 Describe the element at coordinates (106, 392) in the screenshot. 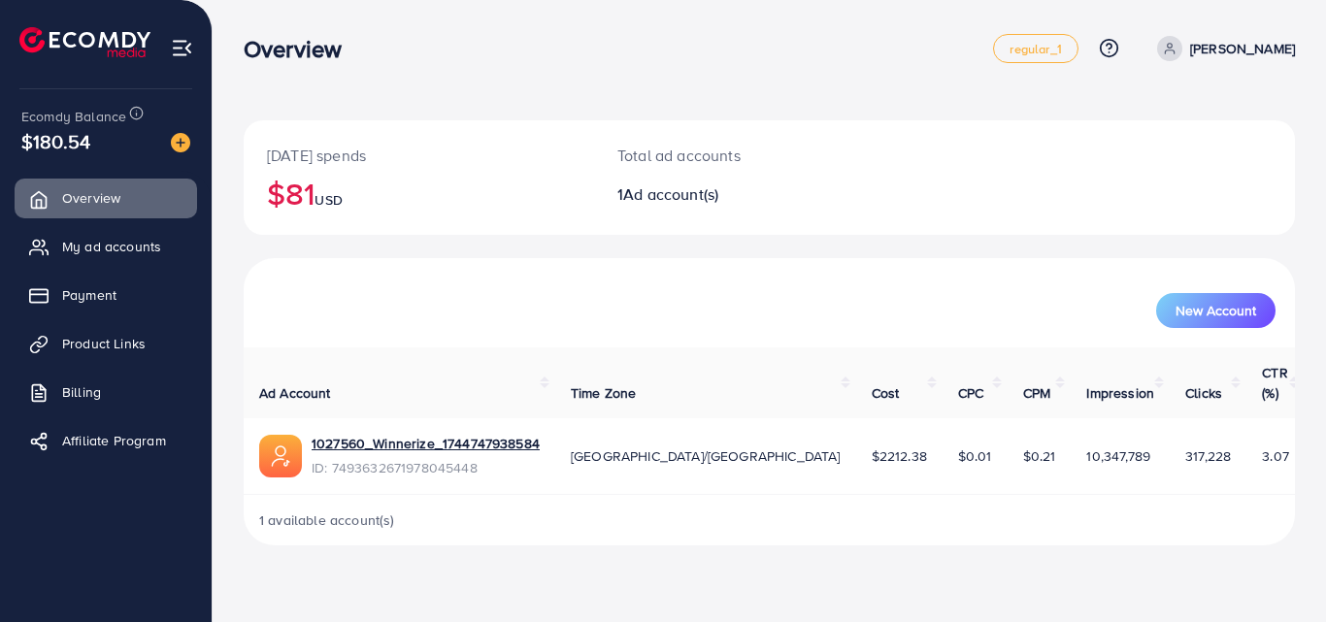

I see `a: Billing` at that location.